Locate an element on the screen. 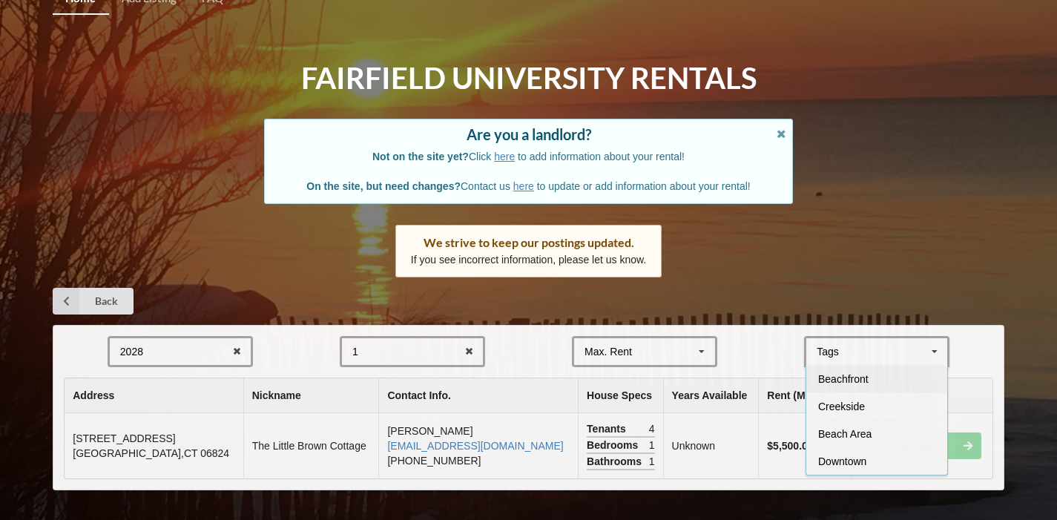  a: Back is located at coordinates (93, 301).